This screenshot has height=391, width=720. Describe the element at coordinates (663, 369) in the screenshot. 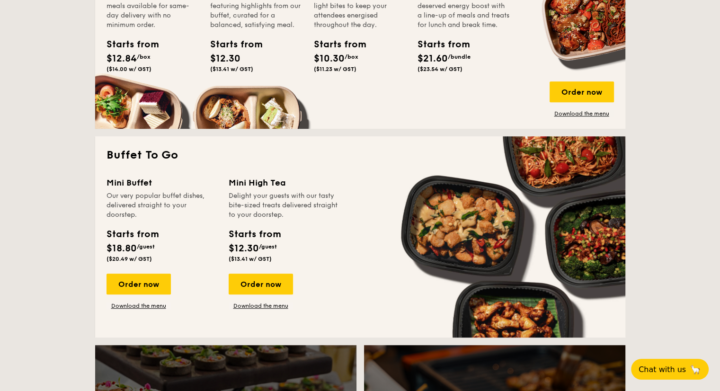

I see `span: Chat with us` at that location.